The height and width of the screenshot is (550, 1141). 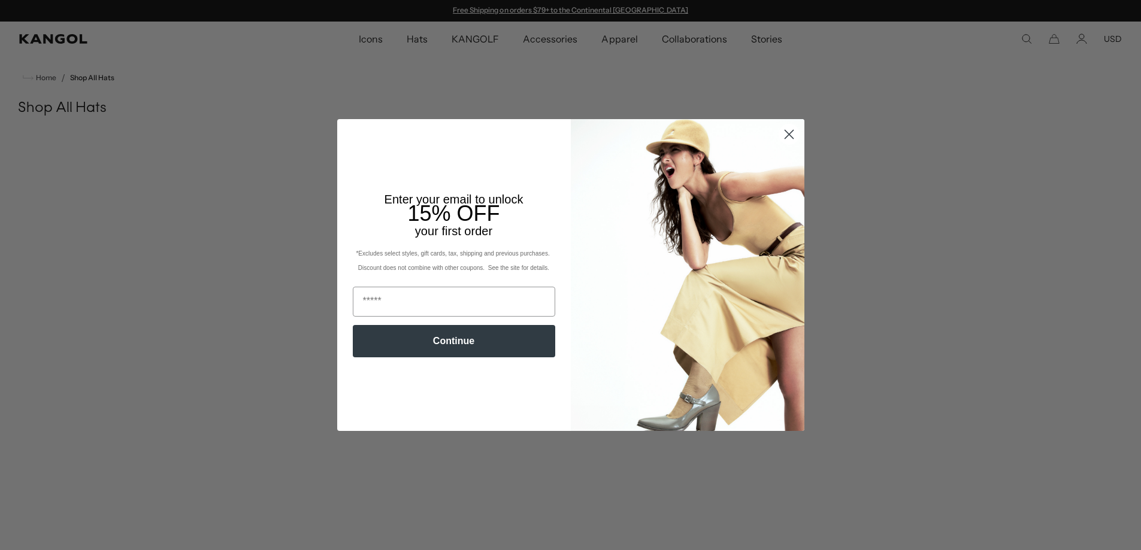 What do you see at coordinates (789, 134) in the screenshot?
I see `button: Close dialog` at bounding box center [789, 134].